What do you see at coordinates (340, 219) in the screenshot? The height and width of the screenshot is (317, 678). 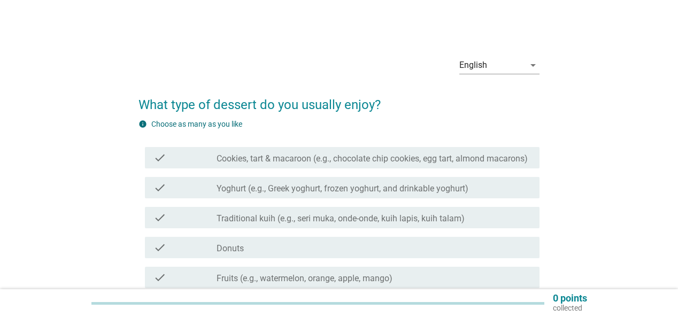 I see `label: Traditional kuih (e.g., seri muka, onde-onde, kuih lapis, kuih talam)` at bounding box center [340, 219].